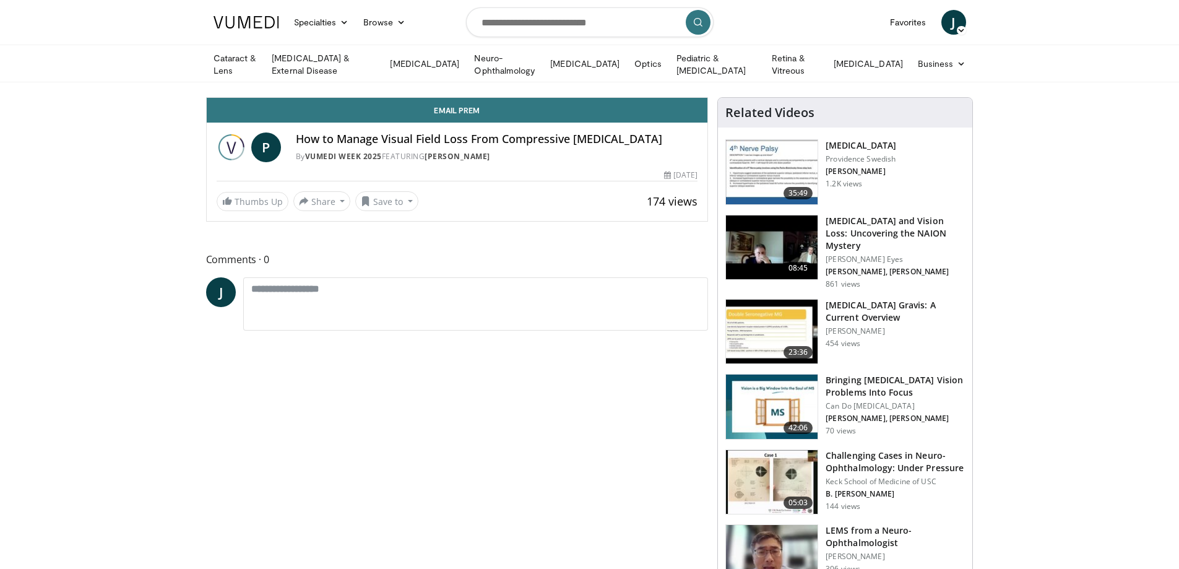  I want to click on a: Business, so click(942, 64).